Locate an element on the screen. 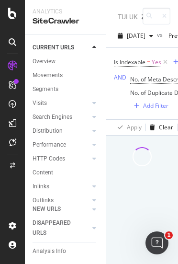 This screenshot has width=178, height=264. div: Content is located at coordinates (43, 172).